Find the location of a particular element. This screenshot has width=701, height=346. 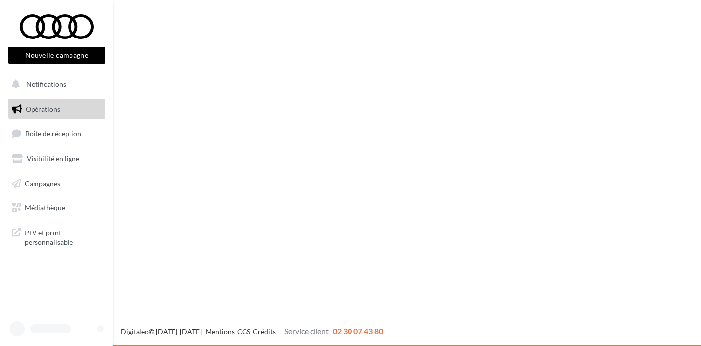

span: 02 30 07 43 80 is located at coordinates (358, 331).